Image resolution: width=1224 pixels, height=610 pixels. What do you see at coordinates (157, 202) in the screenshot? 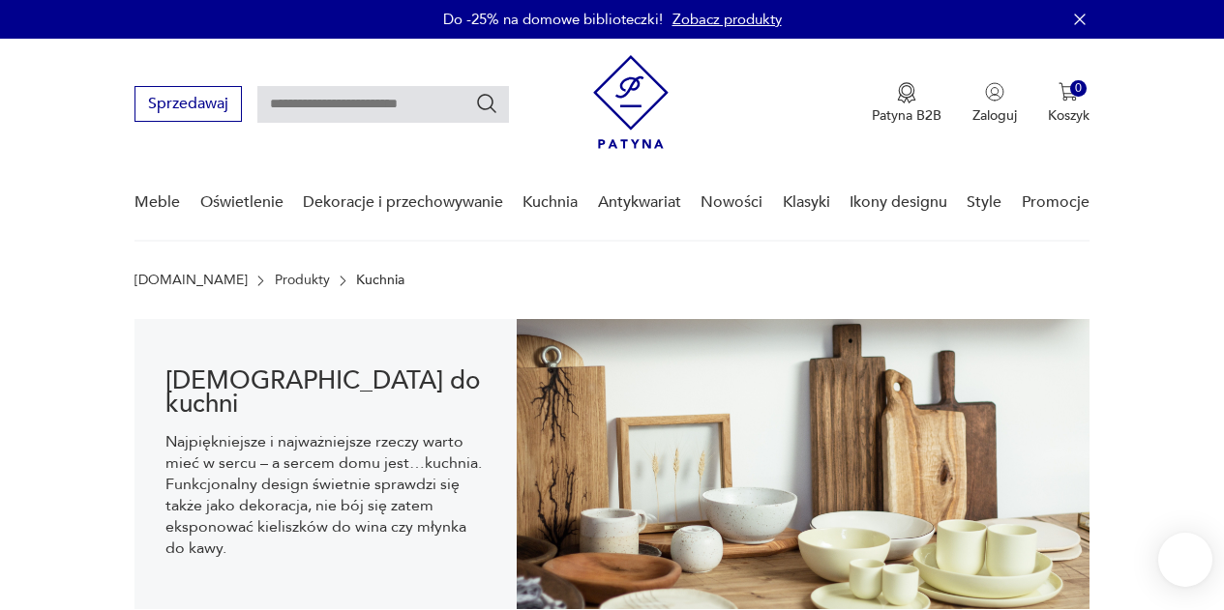
I see `a: Meble` at bounding box center [157, 202].